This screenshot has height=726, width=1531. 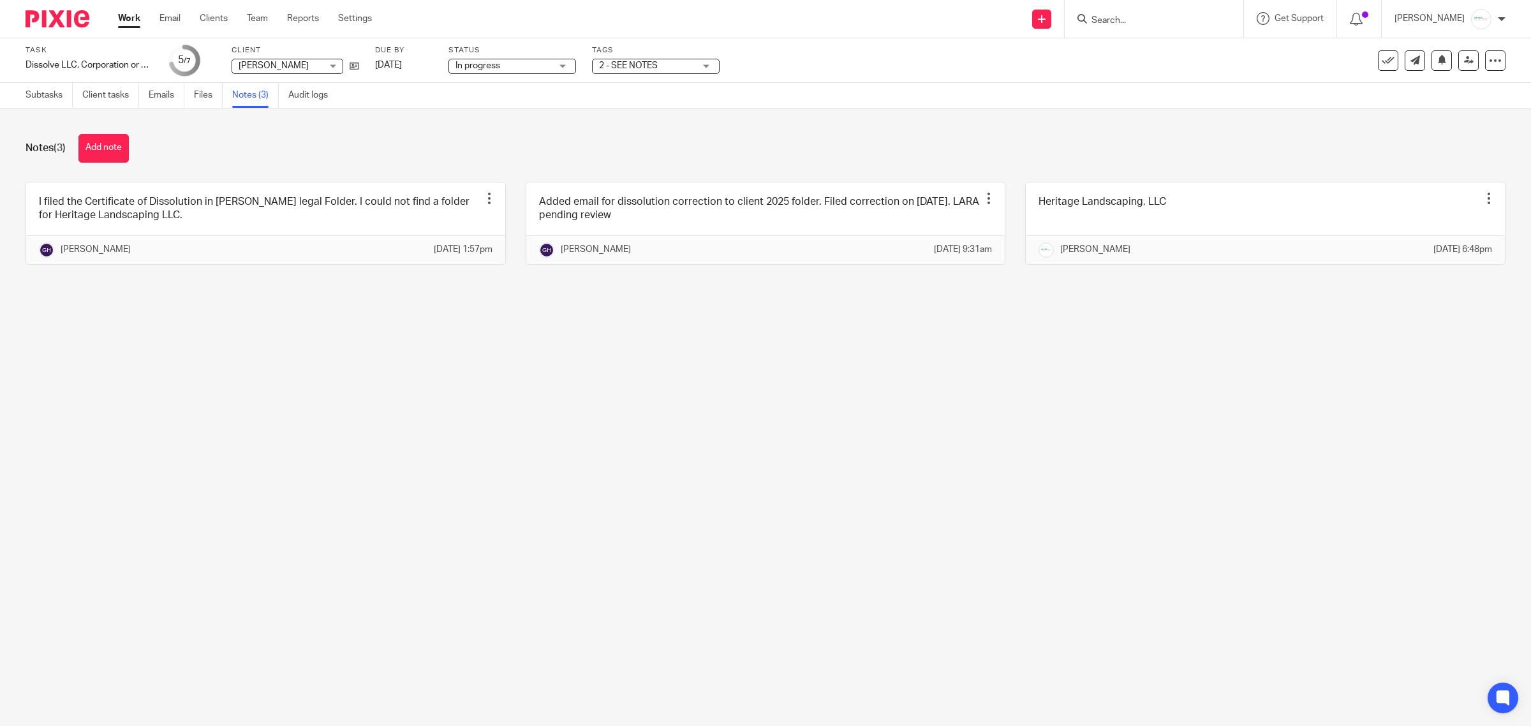 I want to click on label: Status, so click(x=512, y=50).